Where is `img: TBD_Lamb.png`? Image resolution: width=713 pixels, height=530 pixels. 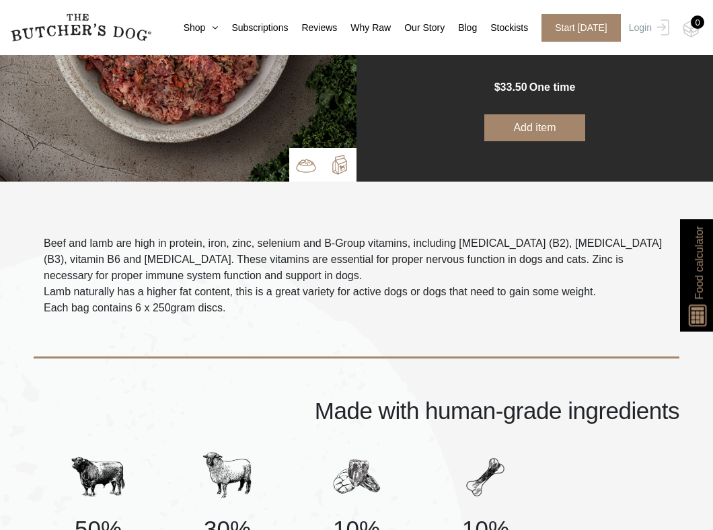 img: TBD_Lamb.png is located at coordinates (227, 476).